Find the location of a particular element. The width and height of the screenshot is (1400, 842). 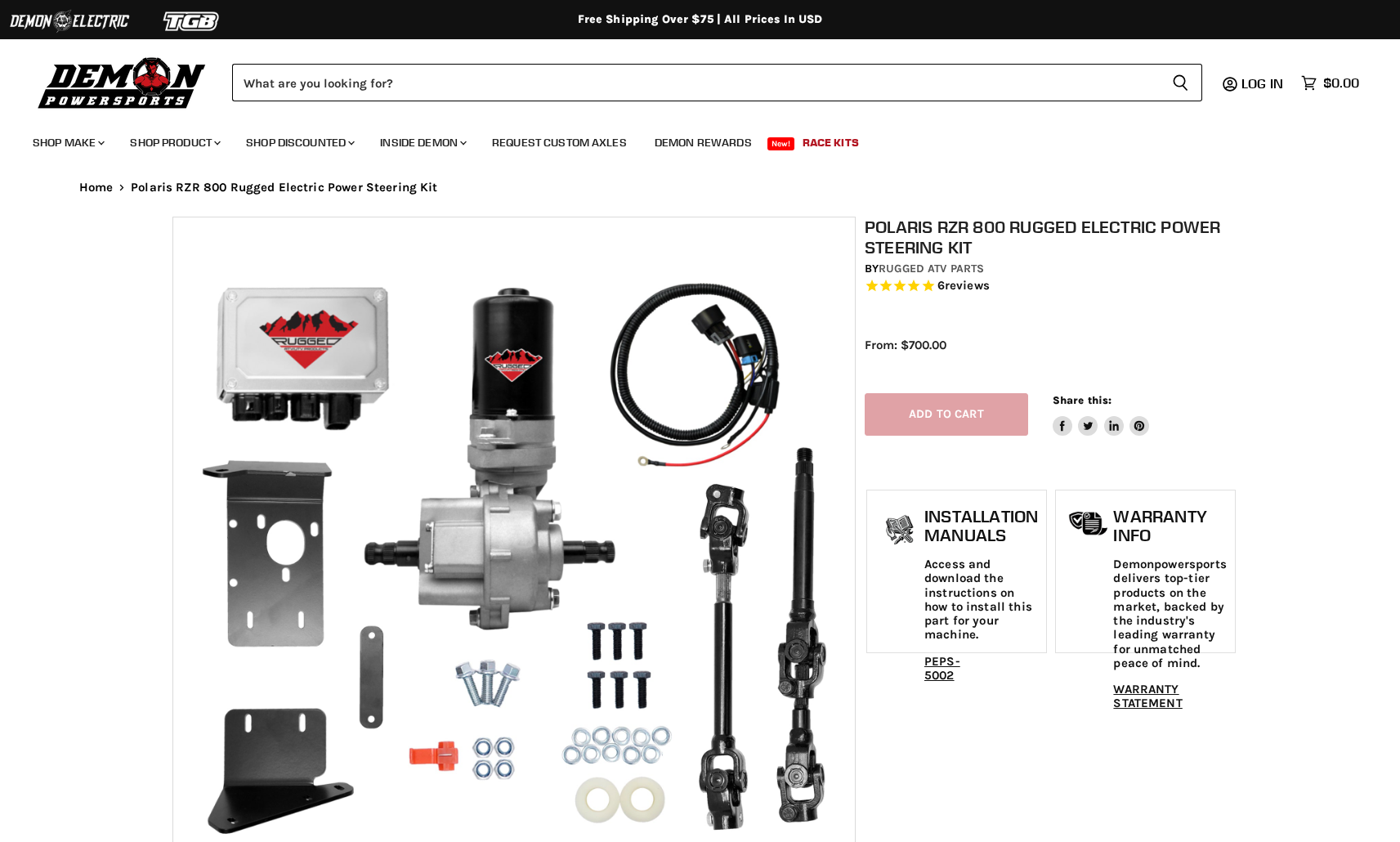

a: Request Custom Axles is located at coordinates (559, 142).